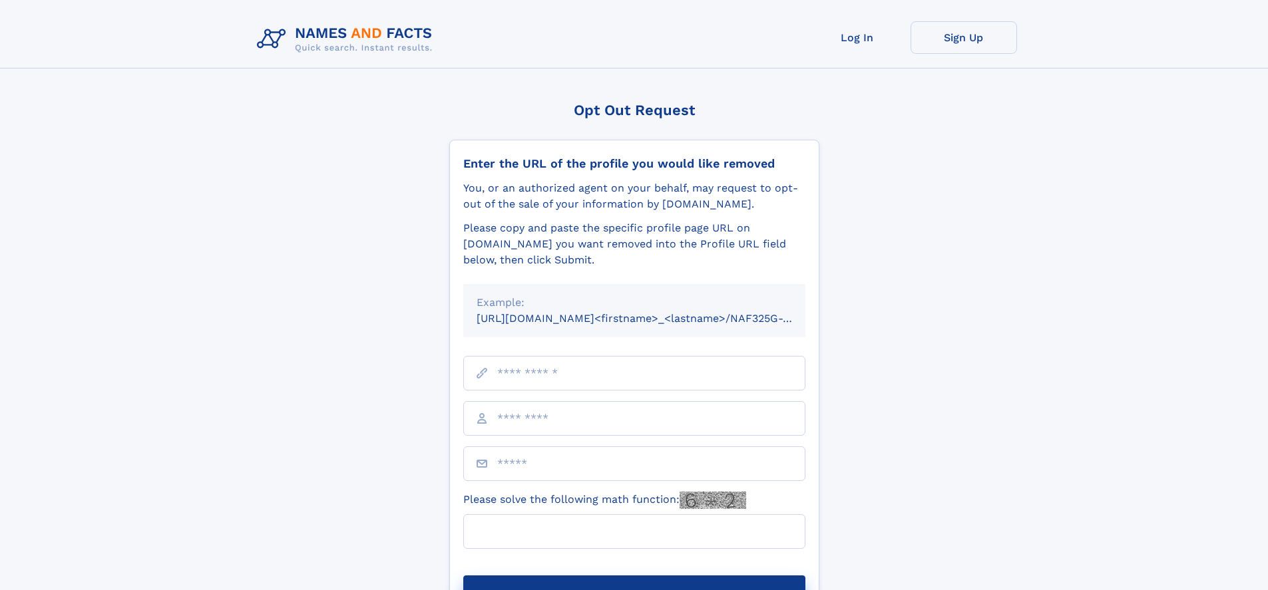  I want to click on label: Please solve the following math function:, so click(604, 500).